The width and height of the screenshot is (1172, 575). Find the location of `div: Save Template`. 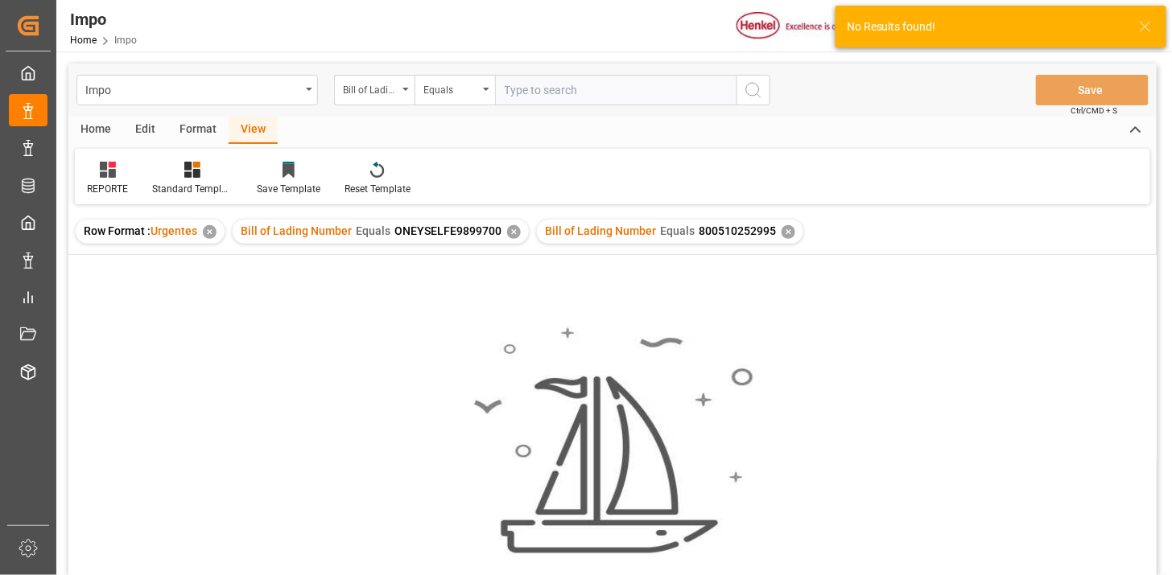

div: Save Template is located at coordinates (288, 189).